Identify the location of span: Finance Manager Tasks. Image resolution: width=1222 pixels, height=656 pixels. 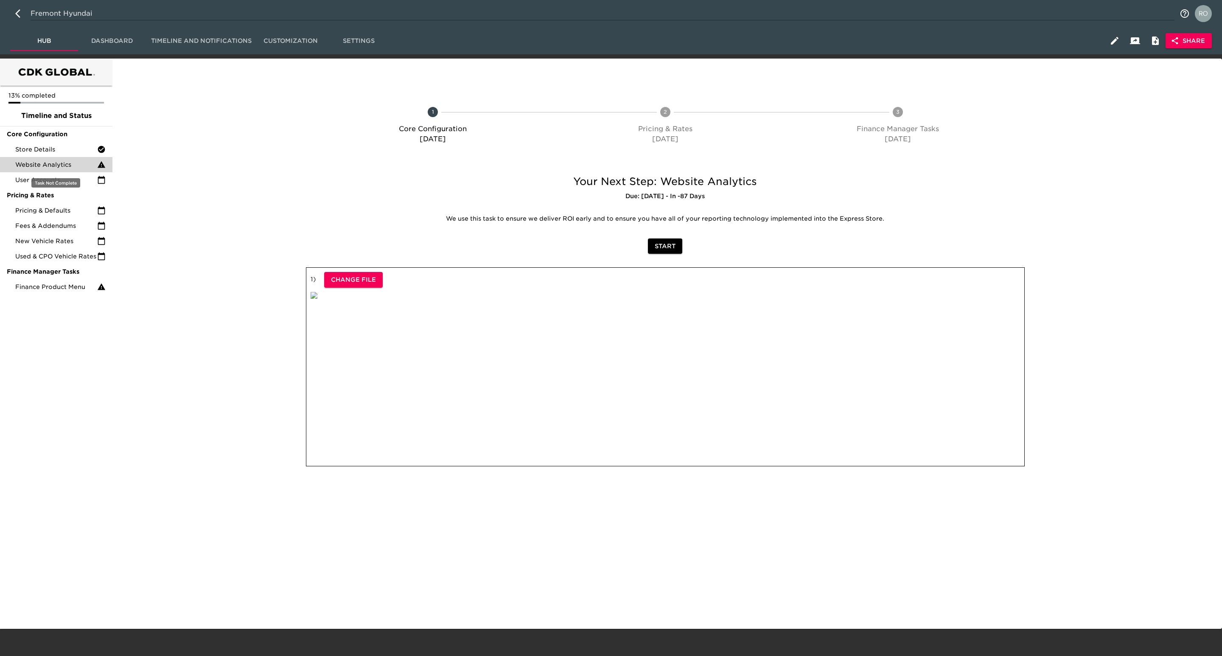
(56, 272).